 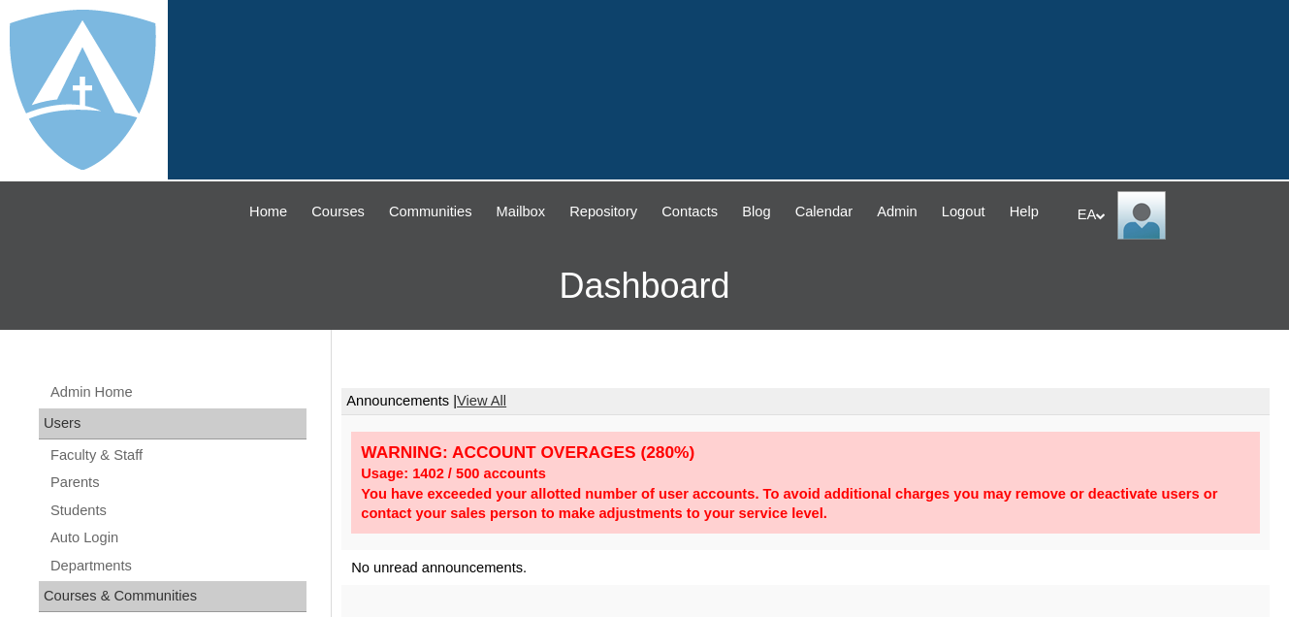 I want to click on a: Admin, so click(x=897, y=212).